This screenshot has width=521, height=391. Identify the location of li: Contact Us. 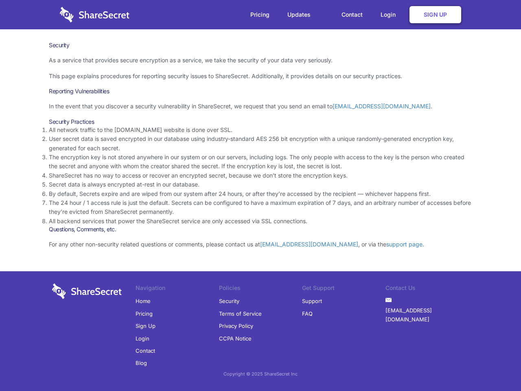
(427, 289).